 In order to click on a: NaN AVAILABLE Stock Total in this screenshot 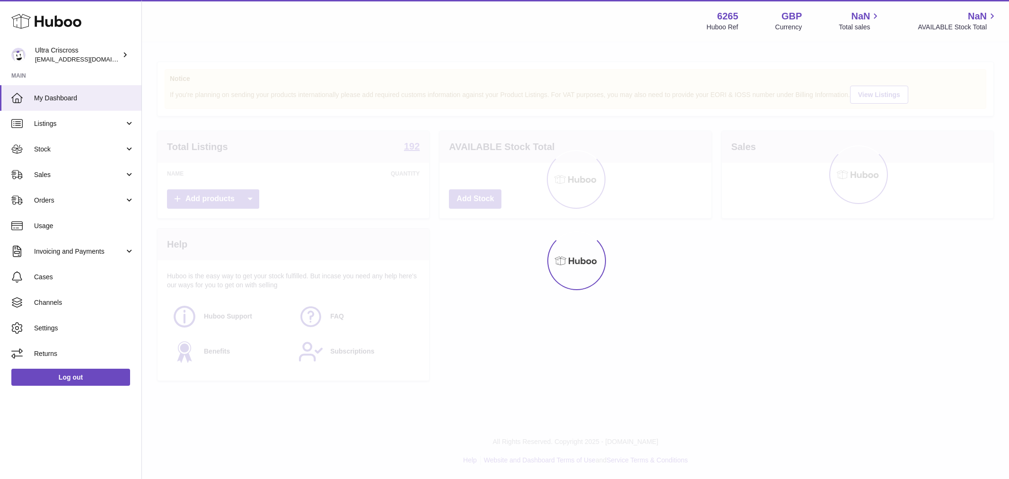, I will do `click(958, 21)`.